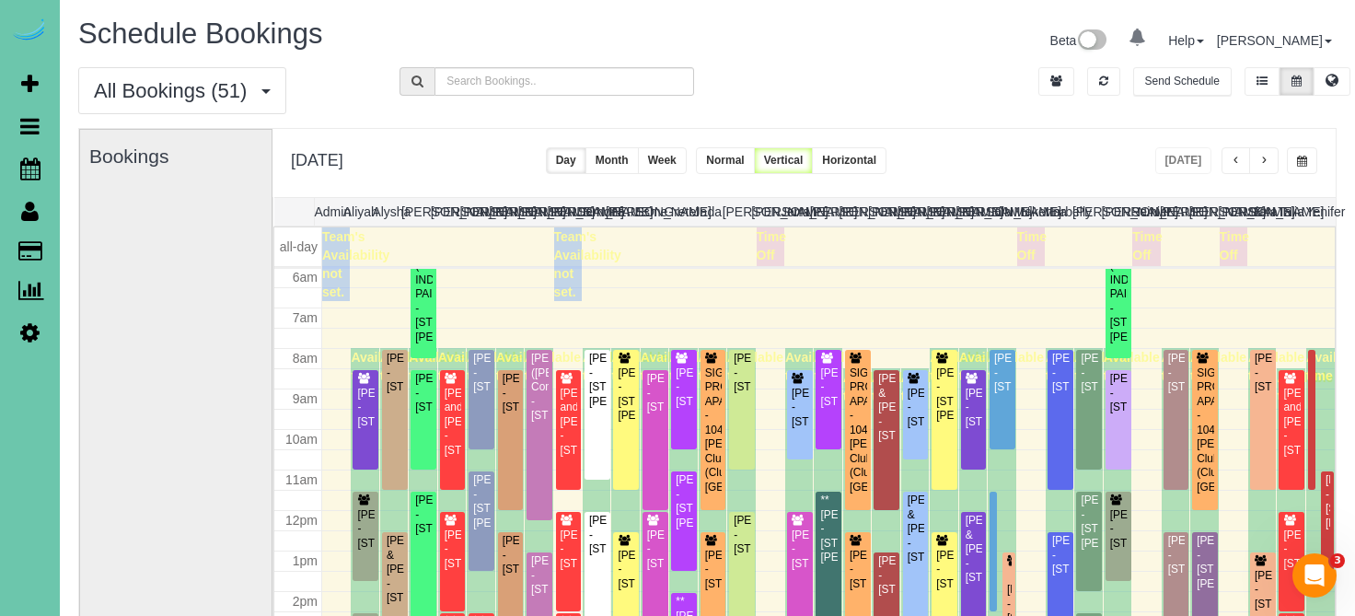  What do you see at coordinates (175, 90) in the screenshot?
I see `span: All Bookings (51)` at bounding box center [175, 90].